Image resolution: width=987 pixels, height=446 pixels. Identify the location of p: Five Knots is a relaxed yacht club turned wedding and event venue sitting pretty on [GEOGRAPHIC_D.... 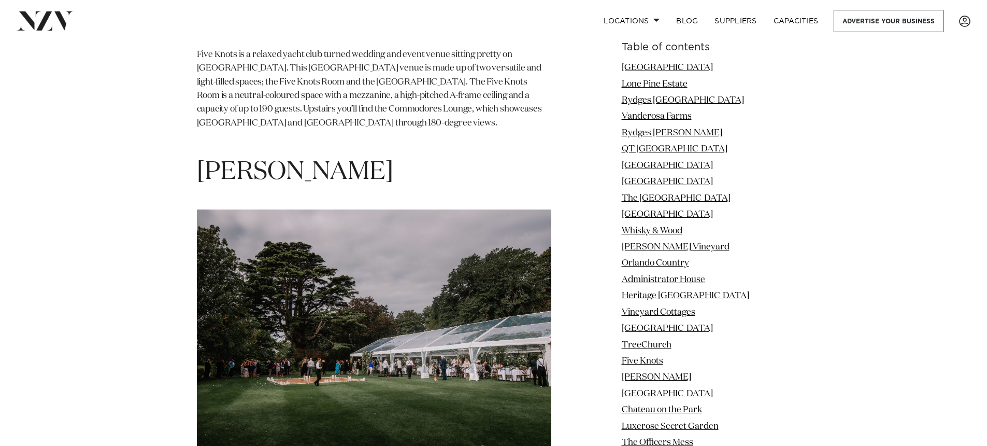
(374, 96).